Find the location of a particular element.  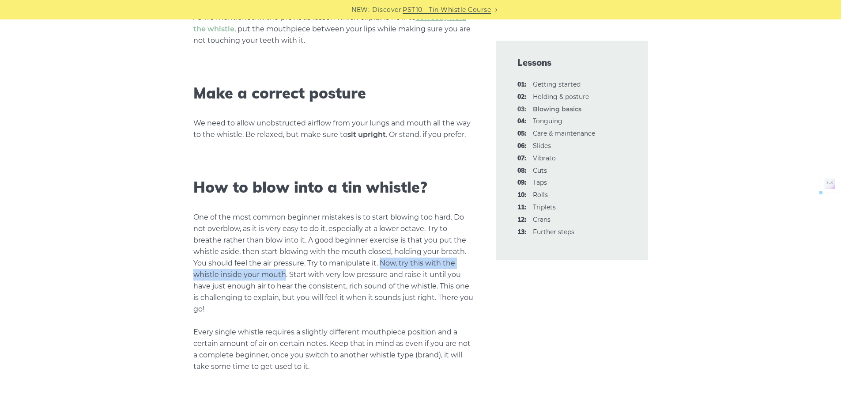

span: 05: is located at coordinates (522, 134).